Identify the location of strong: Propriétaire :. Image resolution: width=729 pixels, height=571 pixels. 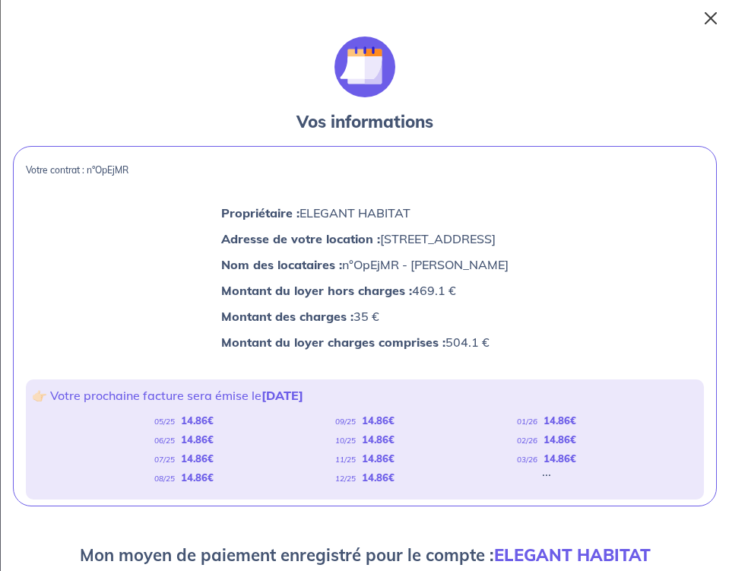
(260, 213).